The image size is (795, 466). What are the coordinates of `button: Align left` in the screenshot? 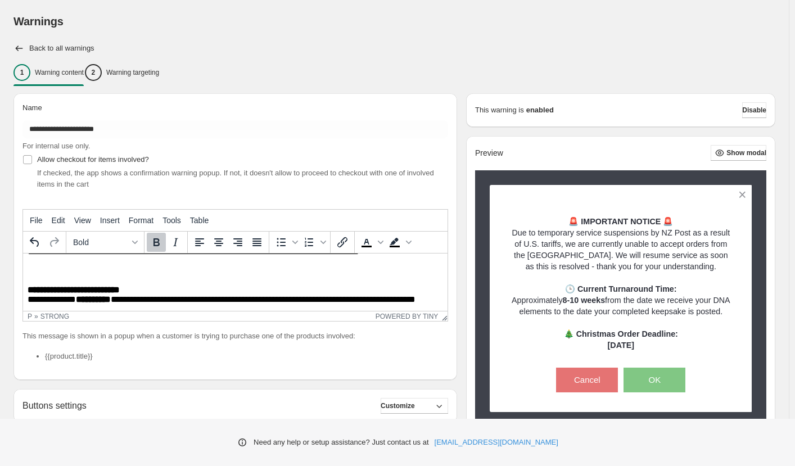 It's located at (200, 242).